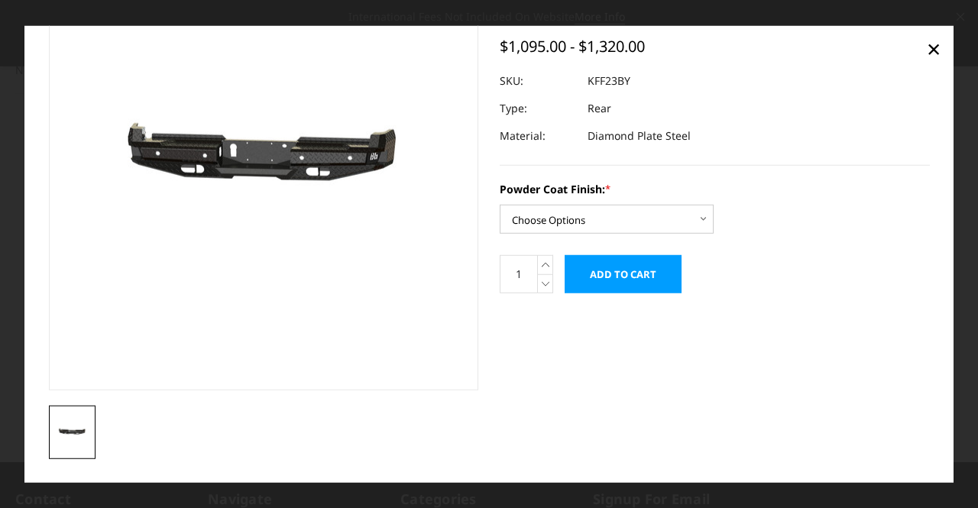  Describe the element at coordinates (639, 136) in the screenshot. I see `dd: Diamond Plate Steel` at that location.